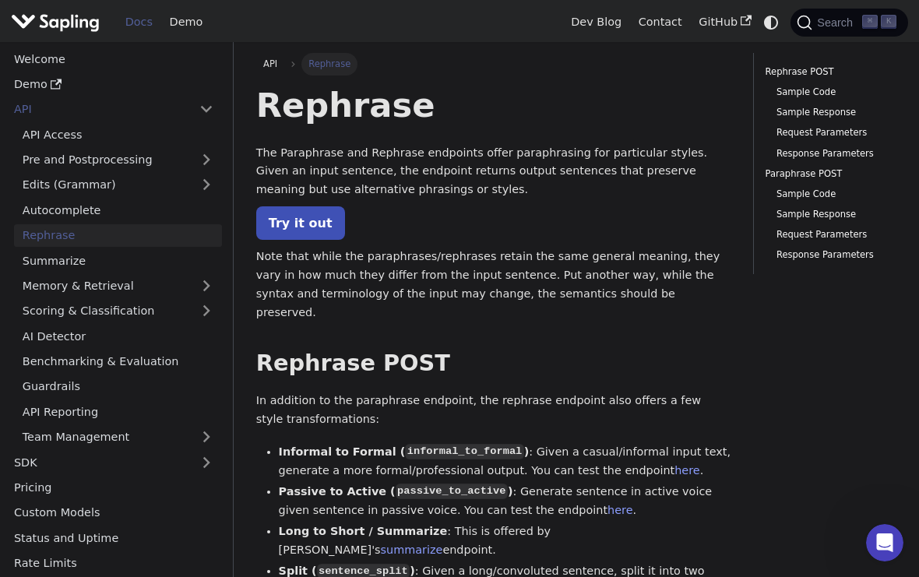 The height and width of the screenshot is (577, 919). I want to click on code: passive_to_active, so click(452, 492).